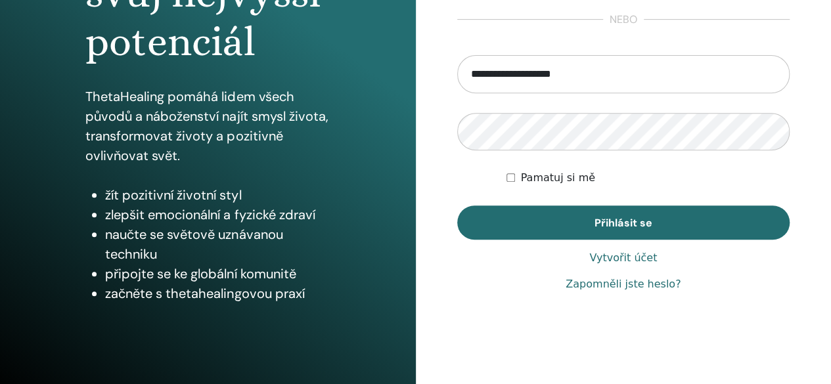  Describe the element at coordinates (173, 195) in the screenshot. I see `font: žít pozitivní životní styl` at that location.